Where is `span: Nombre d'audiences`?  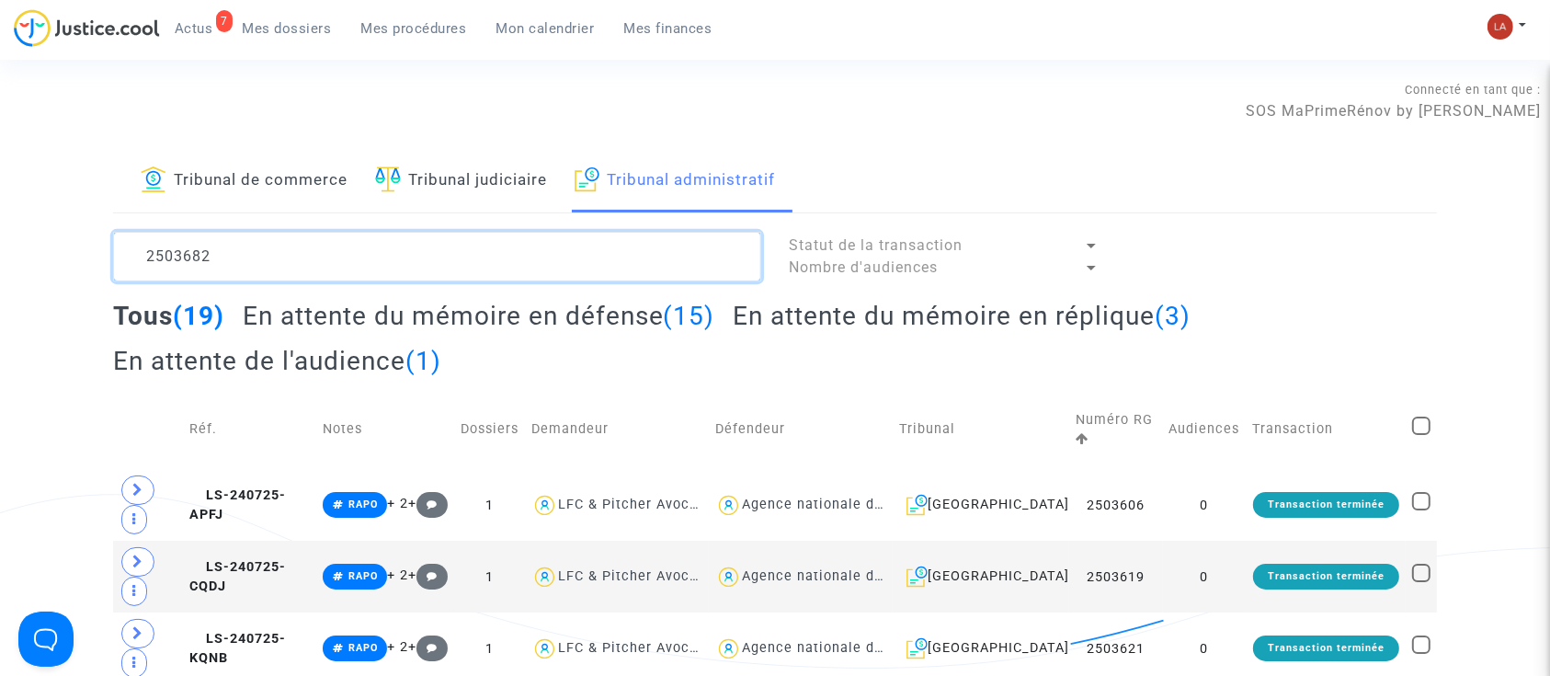 span: Nombre d'audiences is located at coordinates (863, 267).